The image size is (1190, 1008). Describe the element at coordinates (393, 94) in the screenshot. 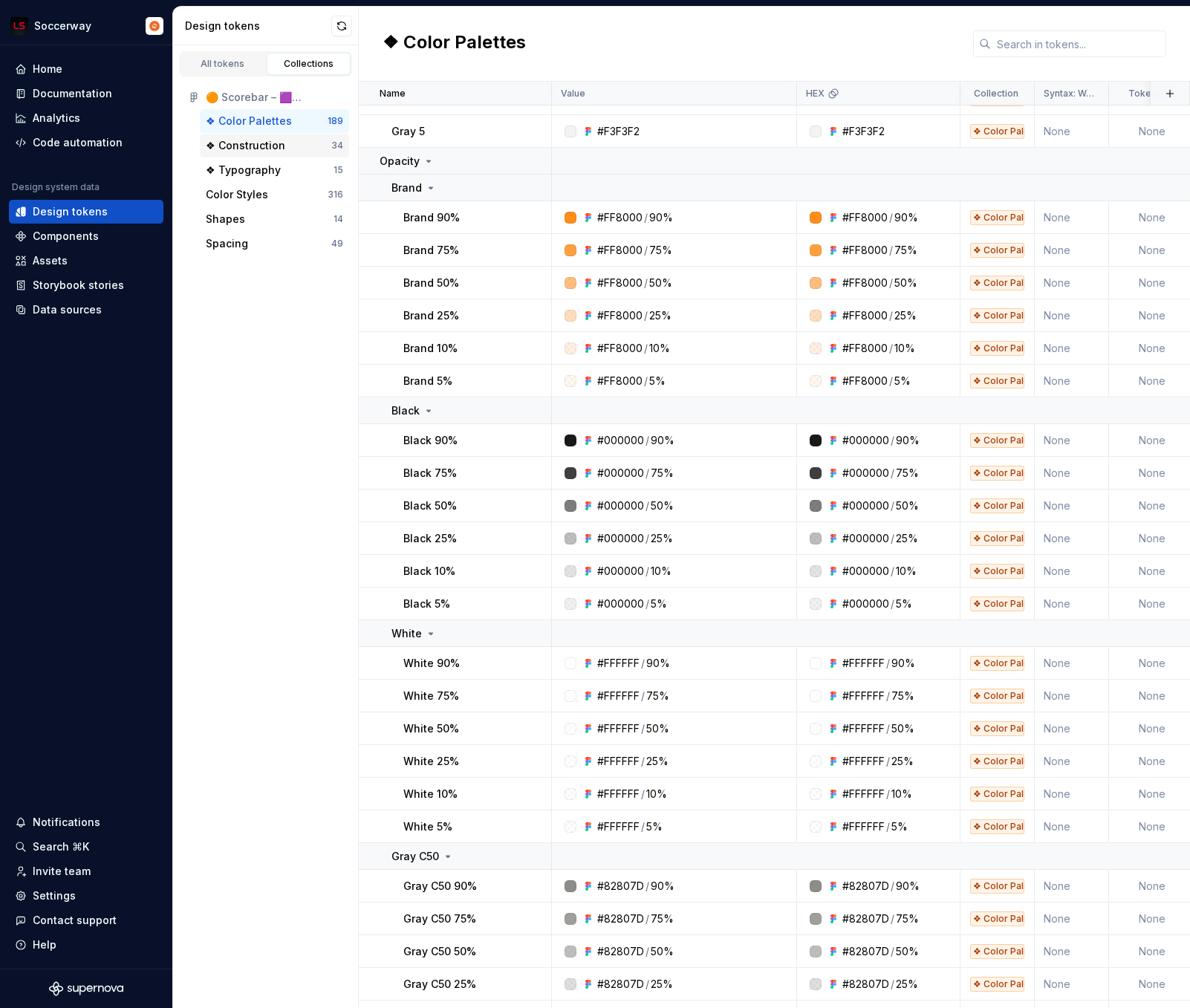

I see `p: Name` at that location.